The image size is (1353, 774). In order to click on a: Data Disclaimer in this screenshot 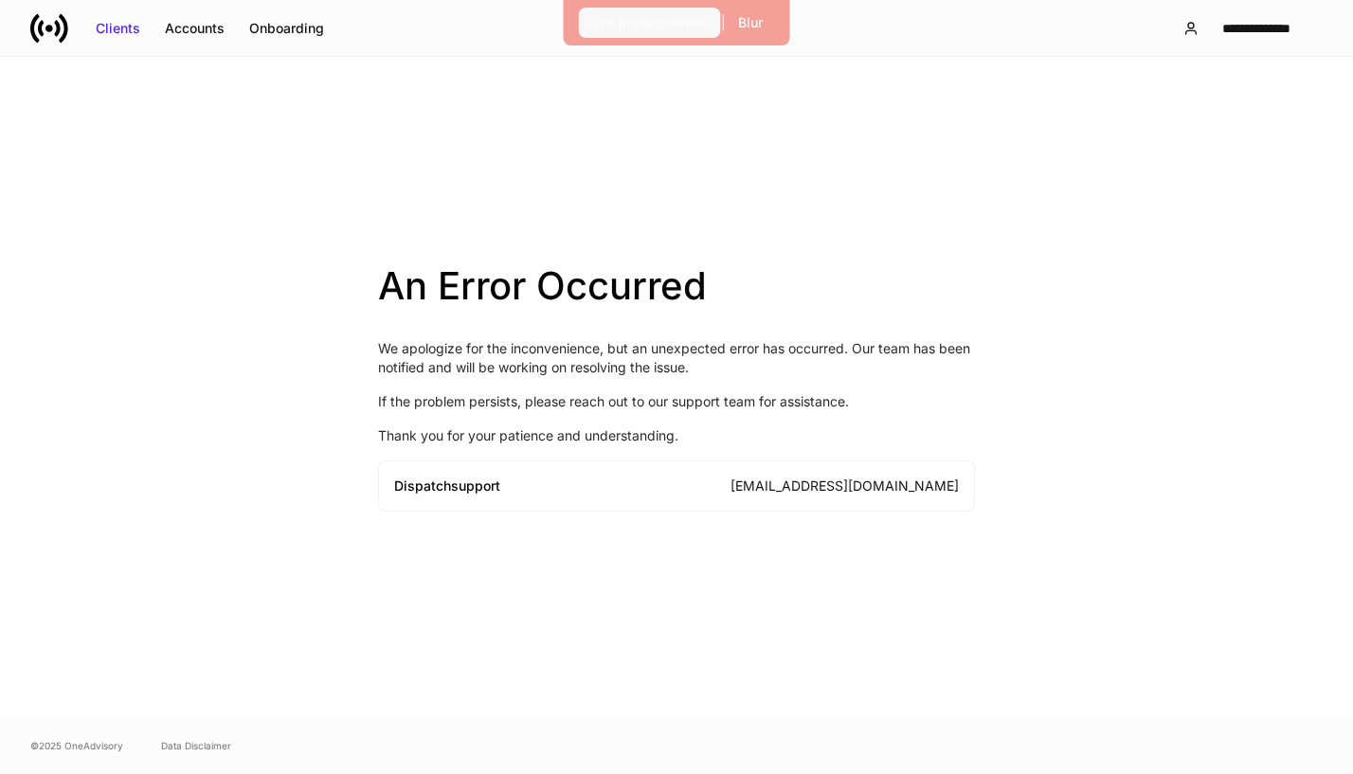, I will do `click(196, 746)`.